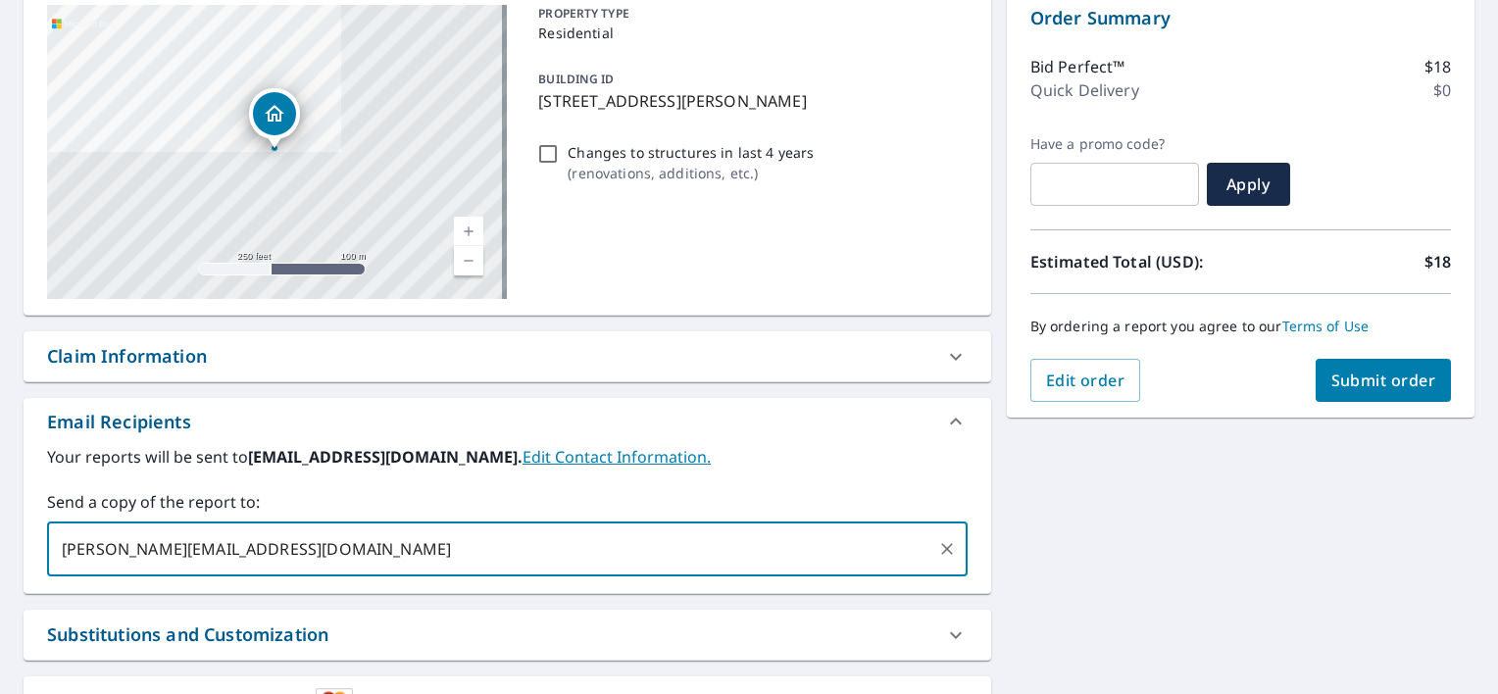  What do you see at coordinates (690, 152) in the screenshot?
I see `p: Changes to structures in last 4 years` at bounding box center [690, 152].